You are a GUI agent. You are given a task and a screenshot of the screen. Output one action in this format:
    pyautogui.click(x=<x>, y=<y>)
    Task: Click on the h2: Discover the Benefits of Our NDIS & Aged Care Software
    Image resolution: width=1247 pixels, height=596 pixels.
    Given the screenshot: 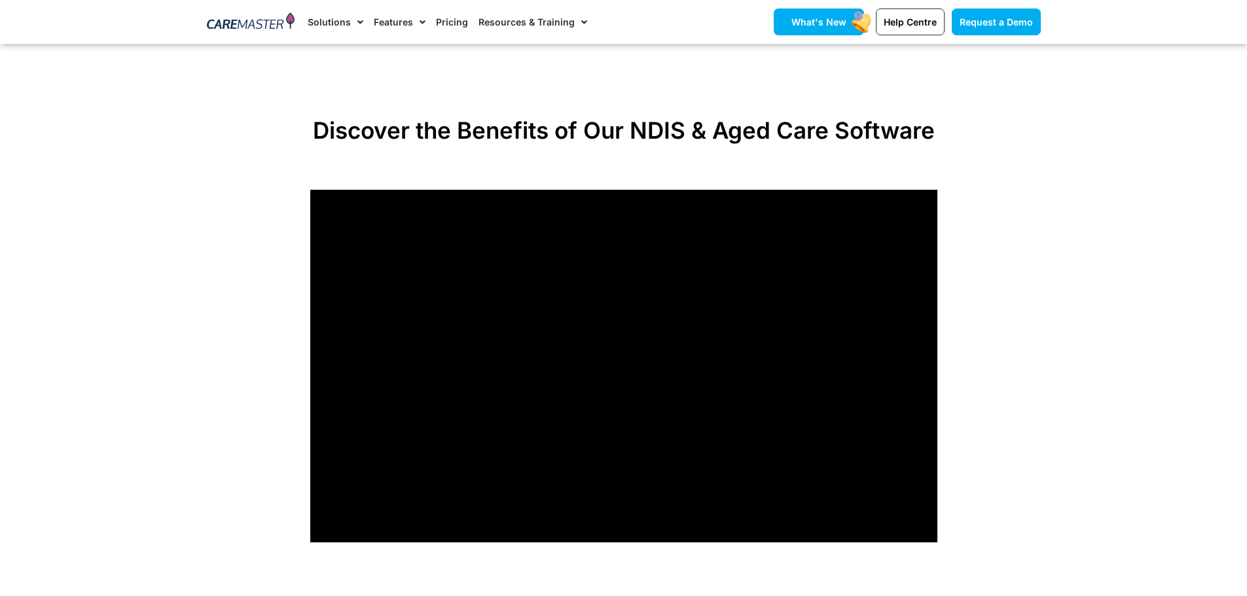 What is the action you would take?
    pyautogui.click(x=624, y=130)
    